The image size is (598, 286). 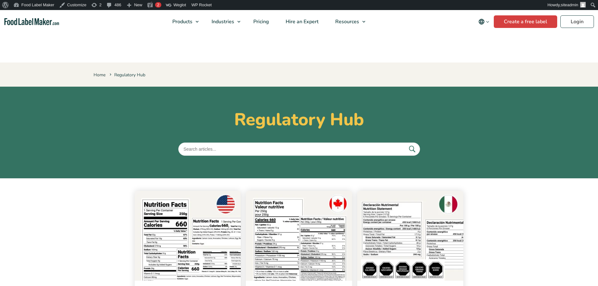 I want to click on a: Food Label Maker homepage, so click(x=32, y=22).